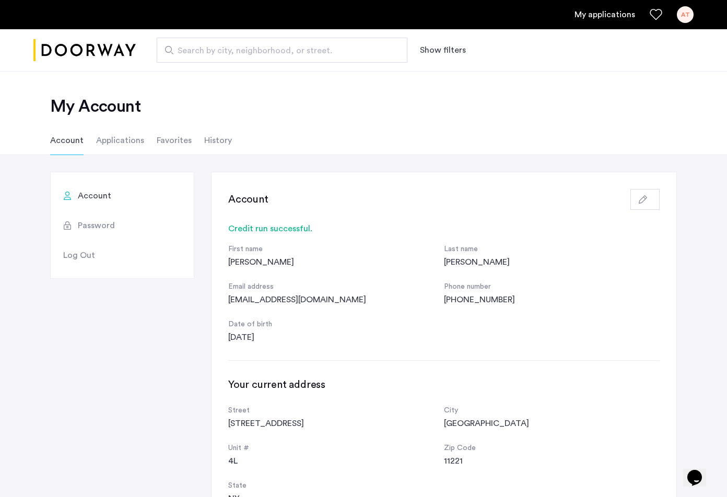 The width and height of the screenshot is (727, 497). I want to click on span: Password, so click(96, 226).